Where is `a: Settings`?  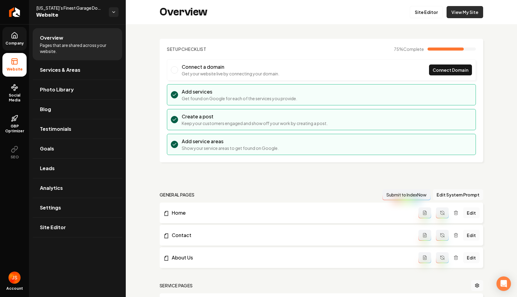 a: Settings is located at coordinates (77, 207).